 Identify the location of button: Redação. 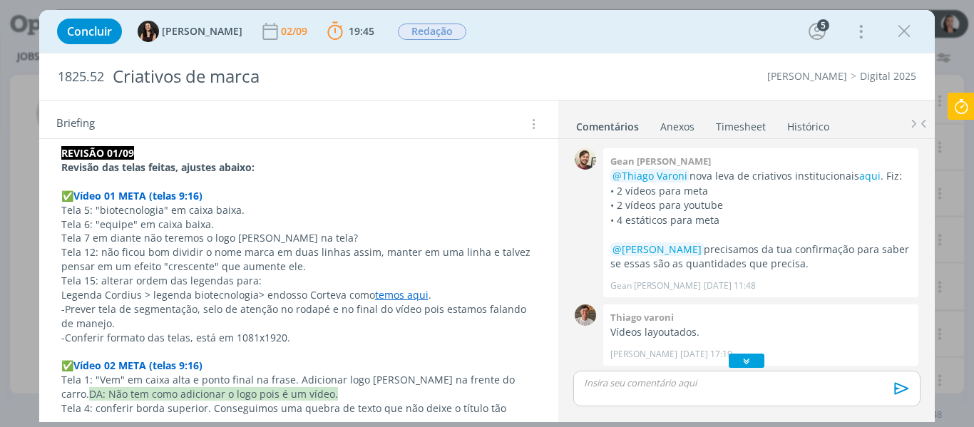
(432, 31).